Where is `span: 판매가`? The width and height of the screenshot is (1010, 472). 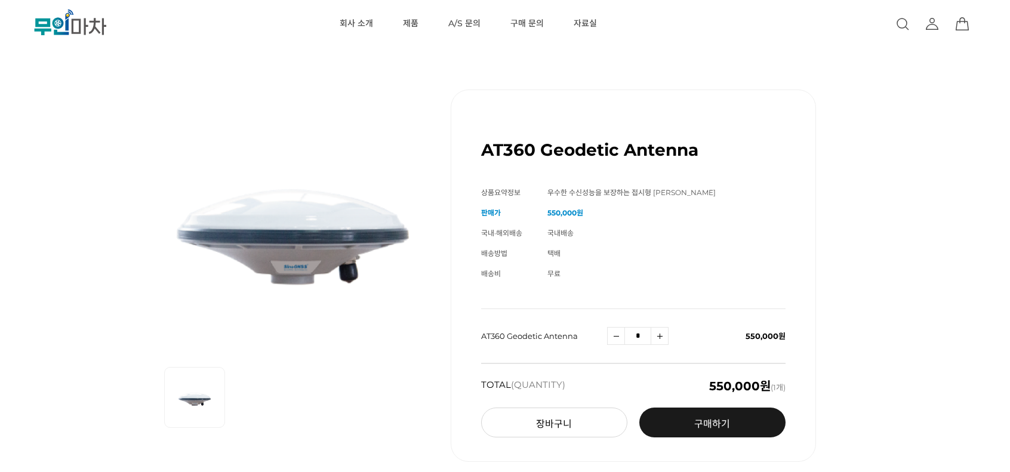 span: 판매가 is located at coordinates (491, 213).